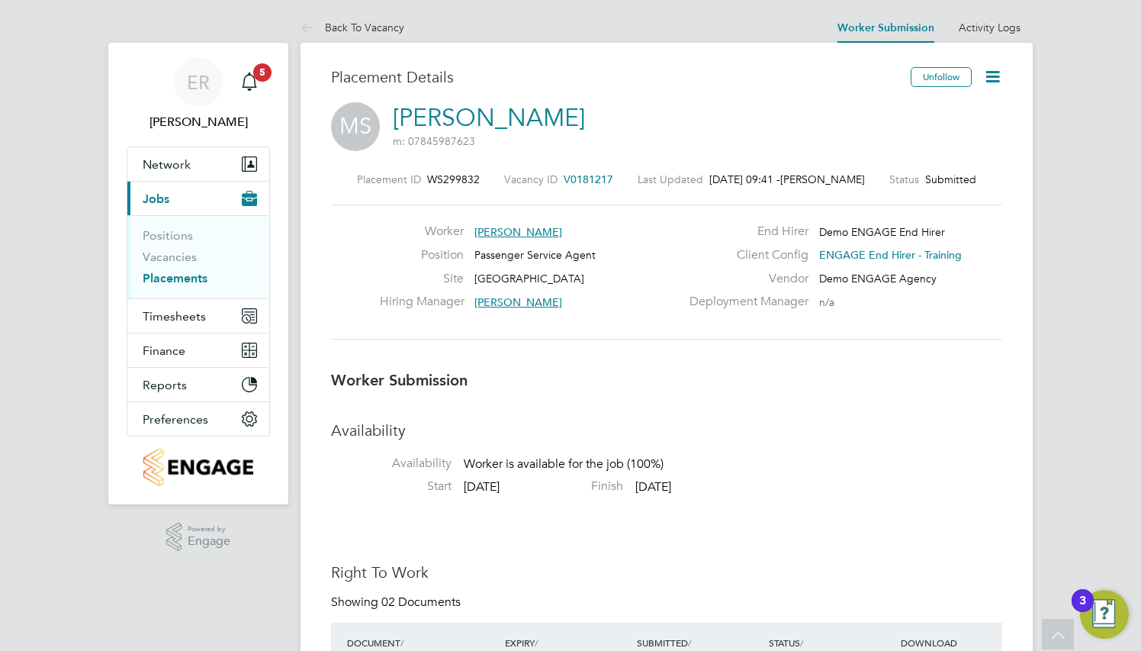  Describe the element at coordinates (352, 27) in the screenshot. I see `a: Back To Vacancy` at that location.